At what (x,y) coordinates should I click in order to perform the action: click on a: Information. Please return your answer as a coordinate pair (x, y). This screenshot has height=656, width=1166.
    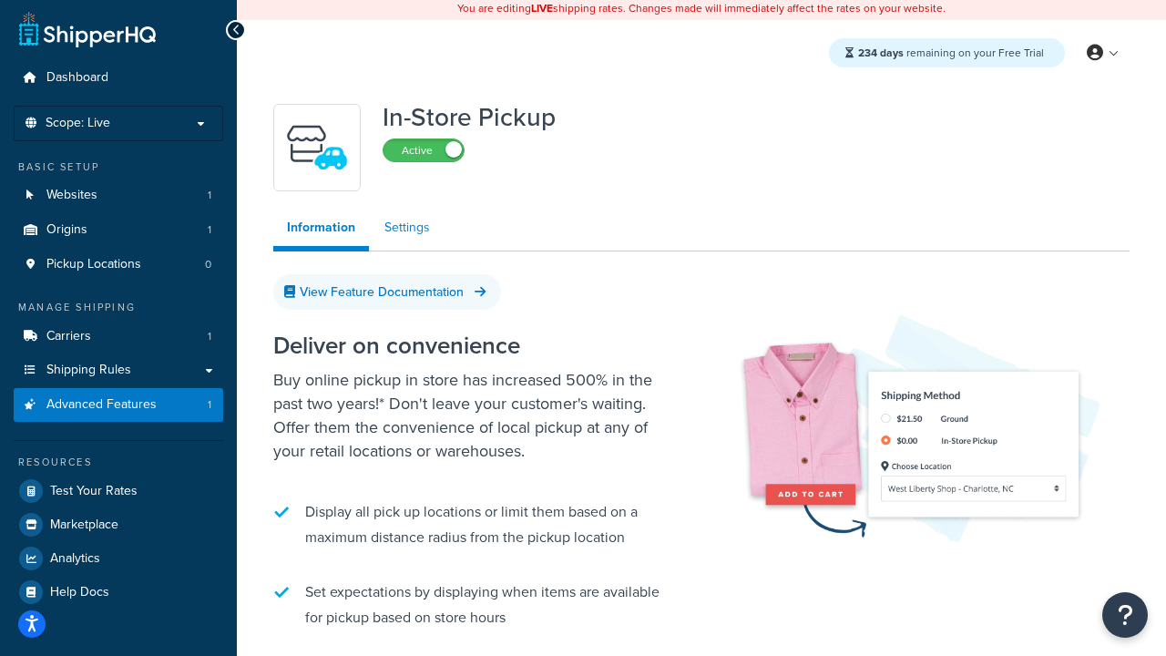
    Looking at the image, I should click on (321, 230).